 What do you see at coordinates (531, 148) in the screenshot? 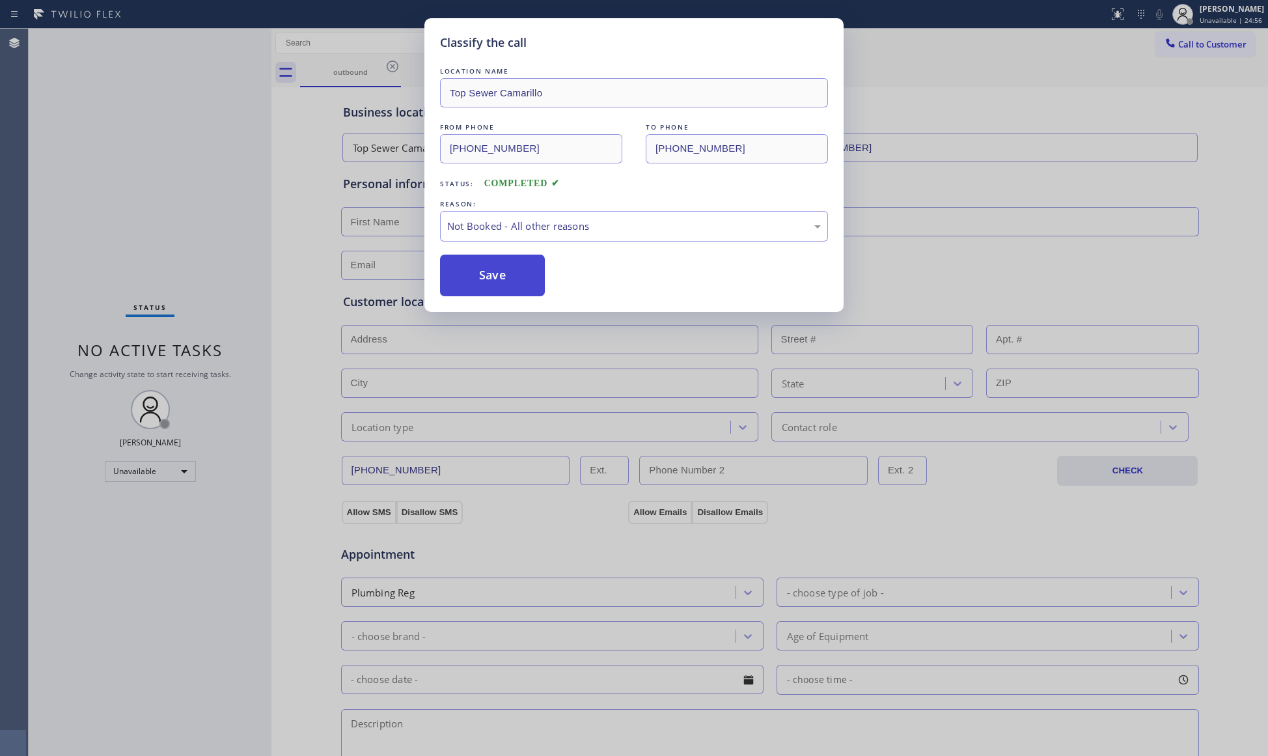
I see `input: From phone` at bounding box center [531, 148].